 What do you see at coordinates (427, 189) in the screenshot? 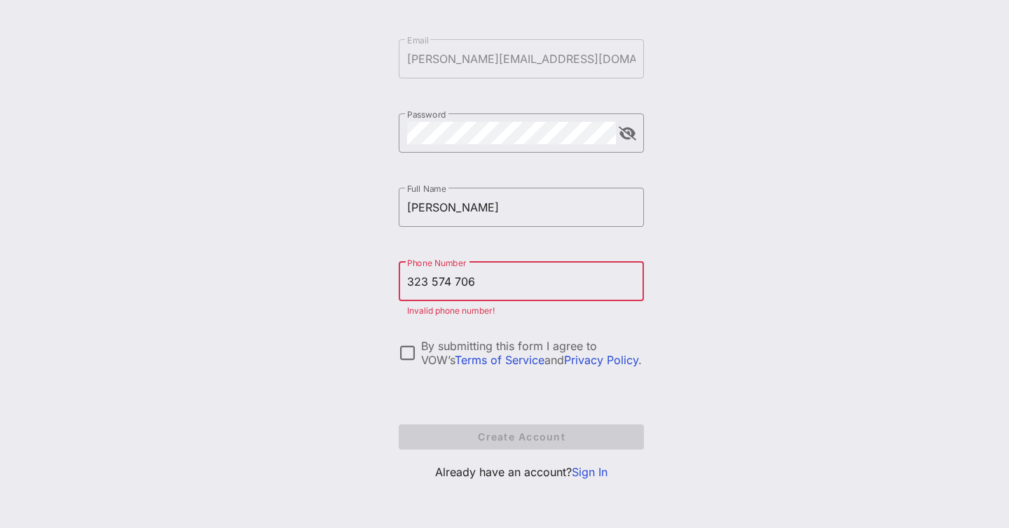
I see `label: Full Name` at bounding box center [427, 189].